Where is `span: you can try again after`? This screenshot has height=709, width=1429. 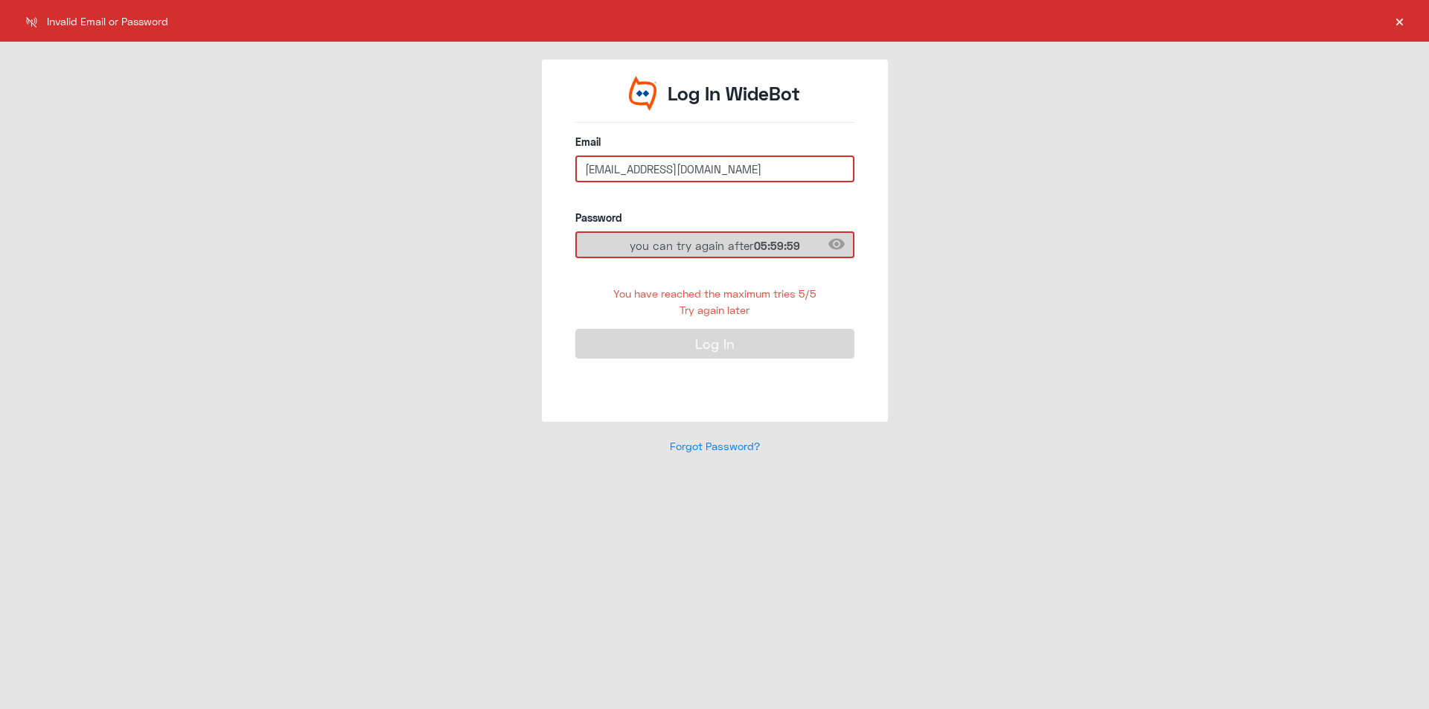
span: you can try again after is located at coordinates (715, 245).